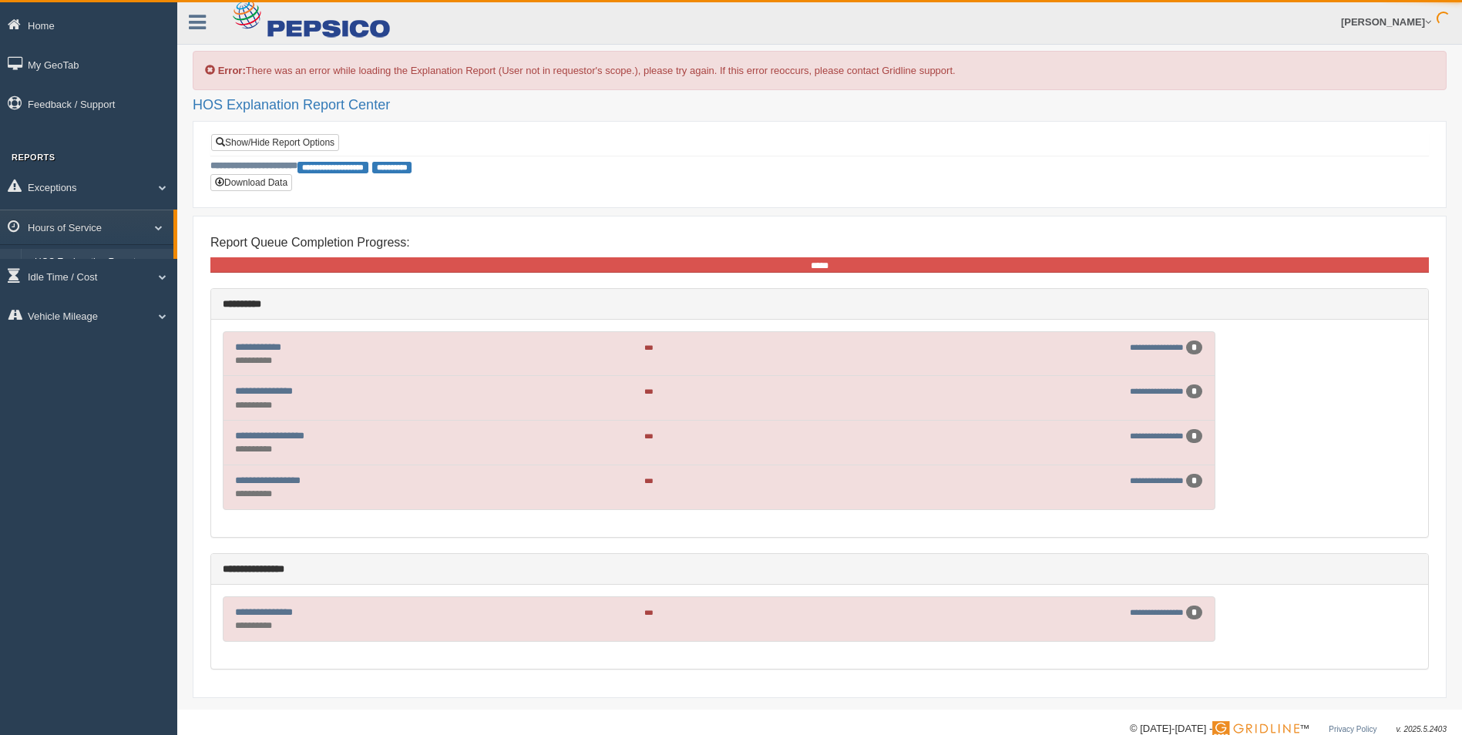 This screenshot has width=1462, height=735. I want to click on span: v. 2025.5.2403, so click(1421, 729).